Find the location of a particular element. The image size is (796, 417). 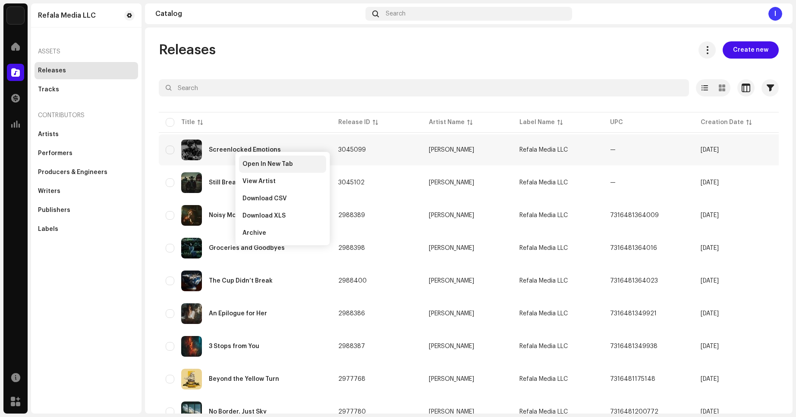

li: View Artist is located at coordinates (282, 182).